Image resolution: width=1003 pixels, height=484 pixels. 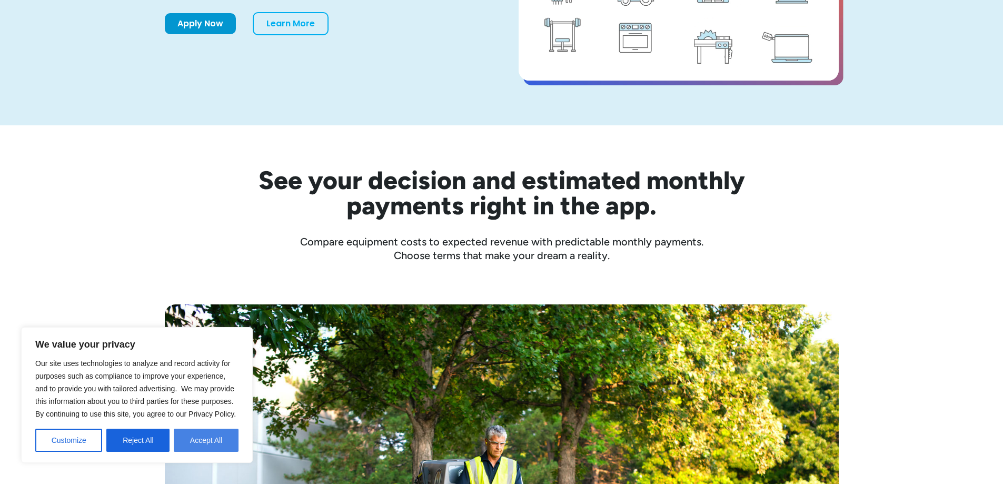 I want to click on div: Compare equipment costs to expected revenue with predictable monthly payments. Choose terms that ..., so click(x=502, y=249).